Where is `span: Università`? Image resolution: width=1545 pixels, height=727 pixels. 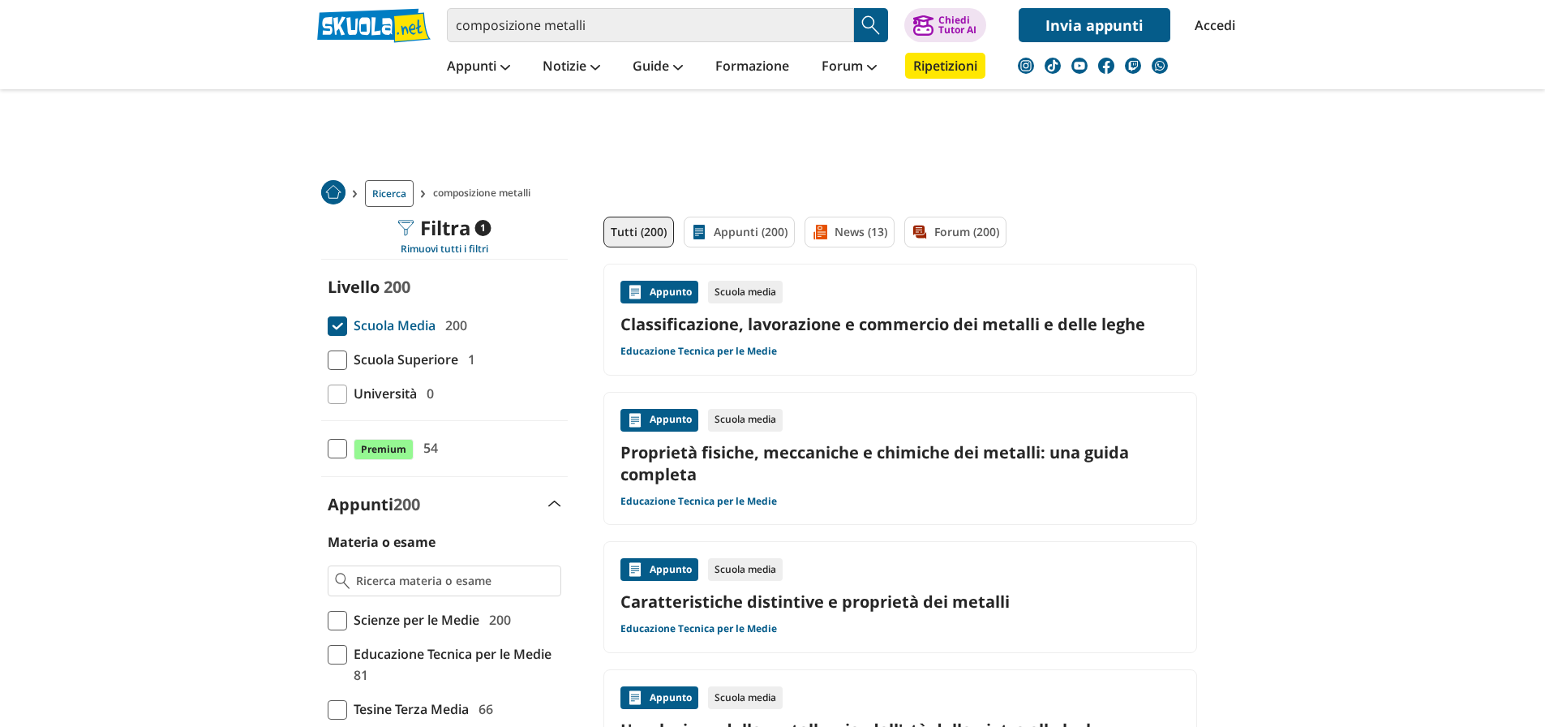 span: Università is located at coordinates (382, 393).